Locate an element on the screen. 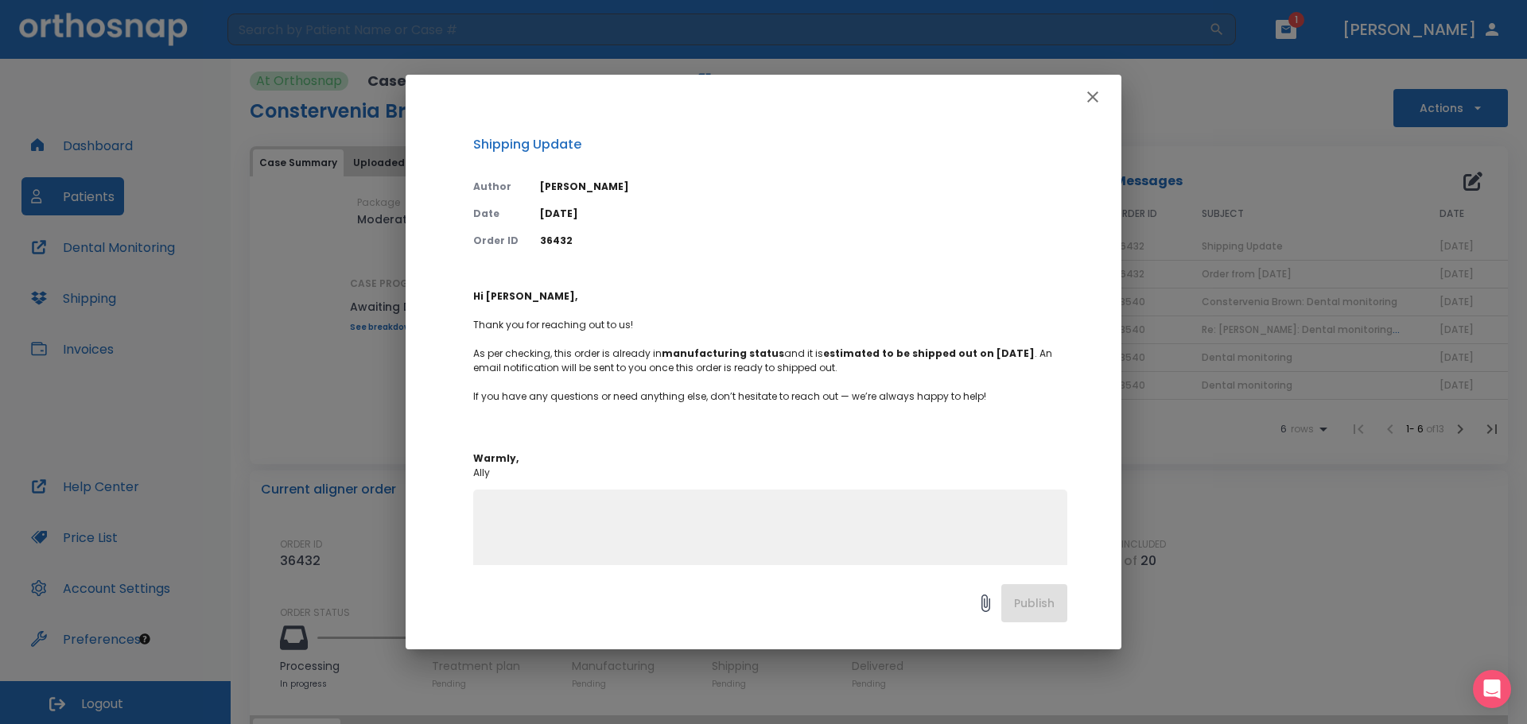 This screenshot has width=1527, height=724. p: Ally is located at coordinates (770, 459).